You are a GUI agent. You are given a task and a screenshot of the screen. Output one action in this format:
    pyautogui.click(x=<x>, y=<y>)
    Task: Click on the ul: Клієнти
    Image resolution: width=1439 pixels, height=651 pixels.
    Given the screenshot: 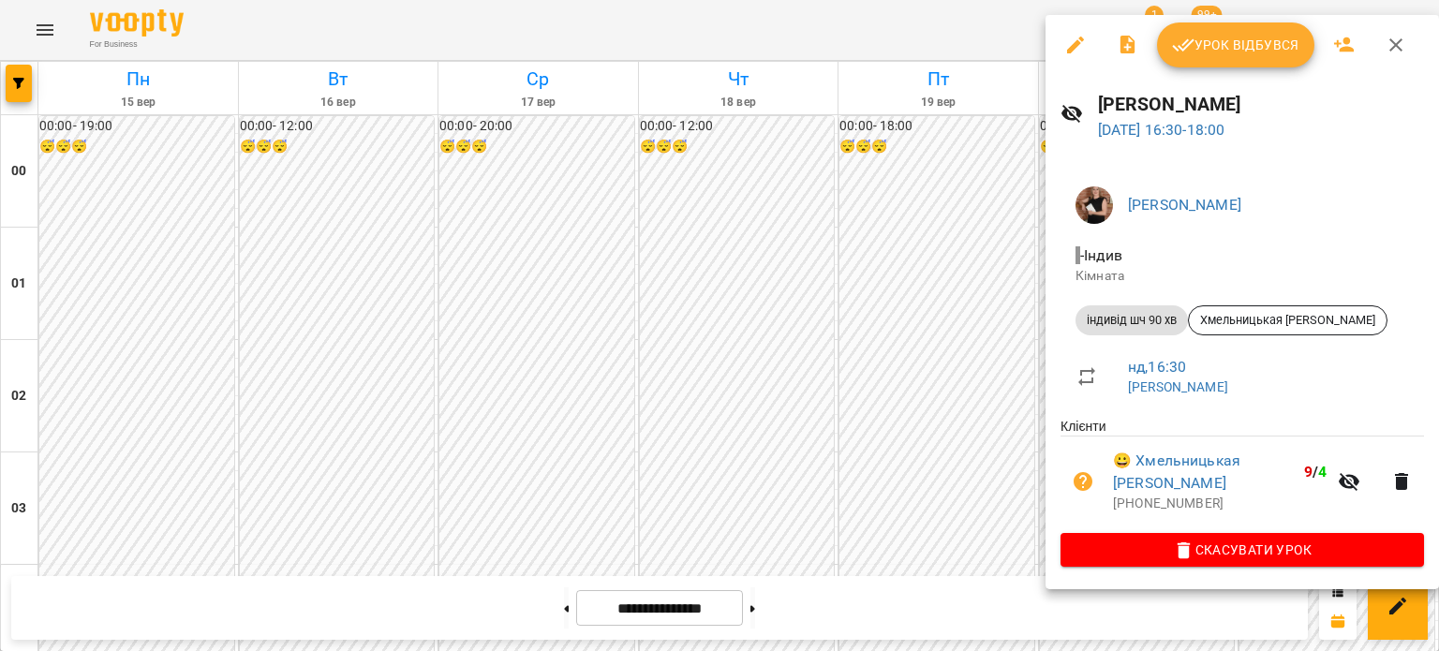 What is the action you would take?
    pyautogui.click(x=1243, y=475)
    